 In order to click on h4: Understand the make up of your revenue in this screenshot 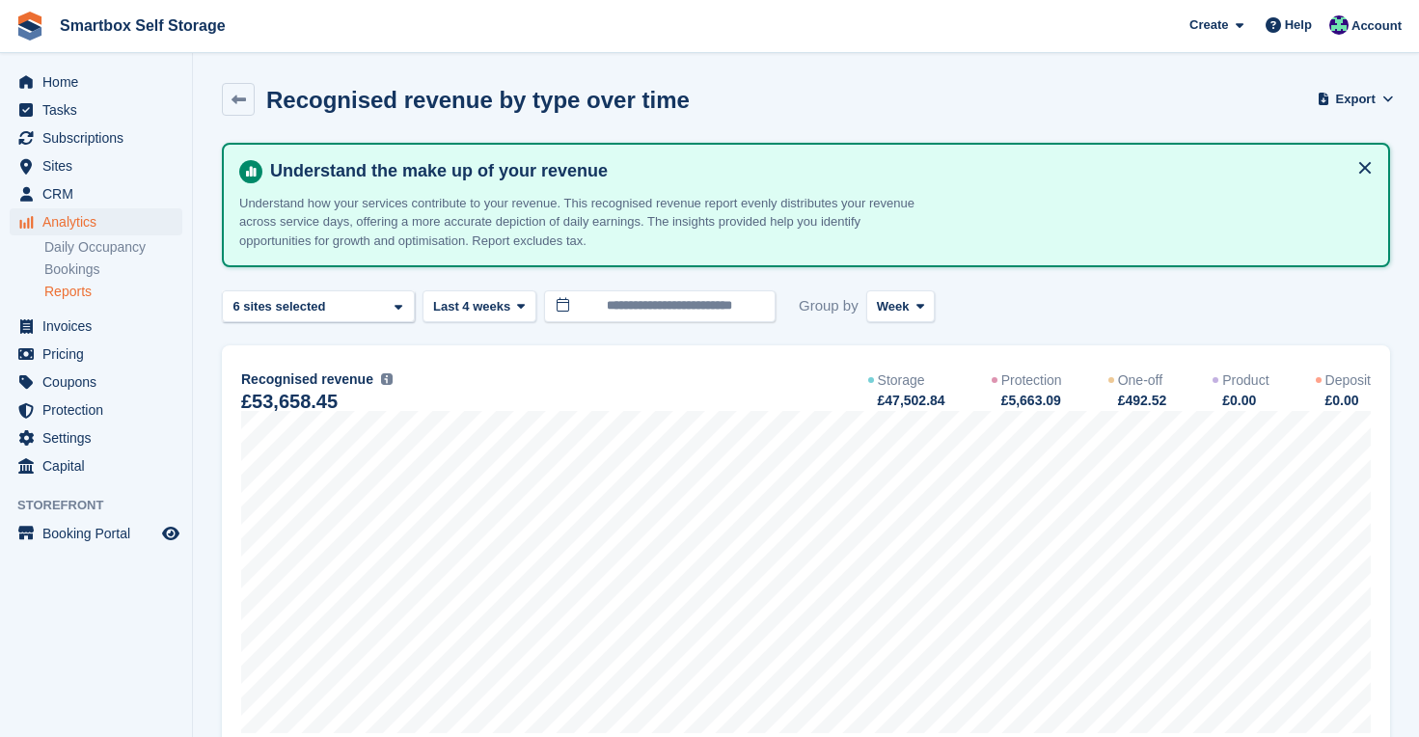, I will do `click(817, 171)`.